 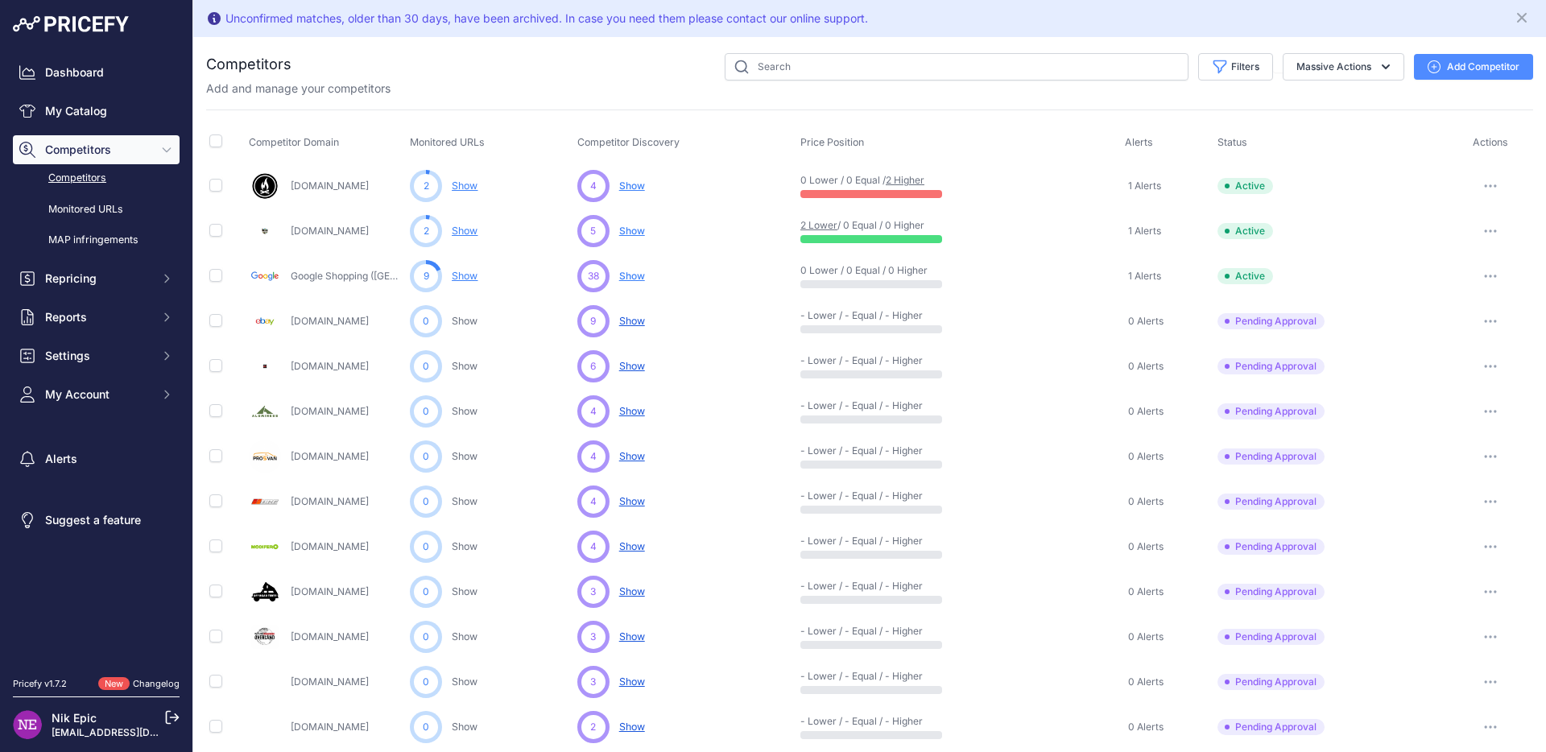 I want to click on span: Active, so click(x=1245, y=276).